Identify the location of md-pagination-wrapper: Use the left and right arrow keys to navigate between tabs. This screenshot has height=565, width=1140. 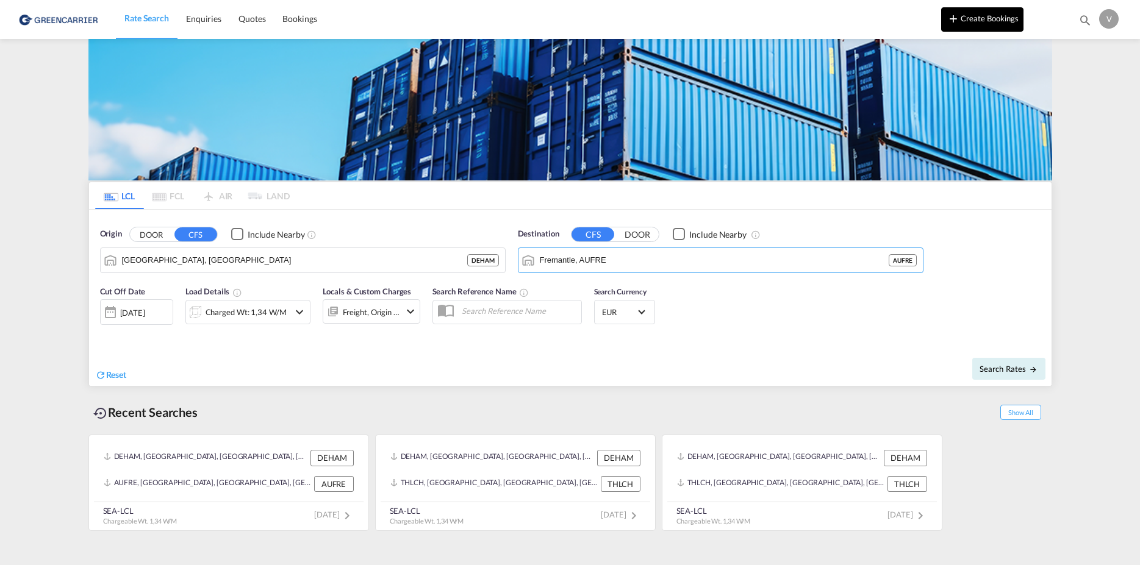
(193, 196).